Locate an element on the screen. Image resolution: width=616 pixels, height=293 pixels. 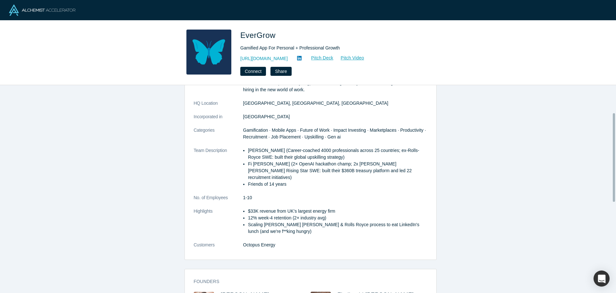
dt: No. of Employees is located at coordinates (218, 201).